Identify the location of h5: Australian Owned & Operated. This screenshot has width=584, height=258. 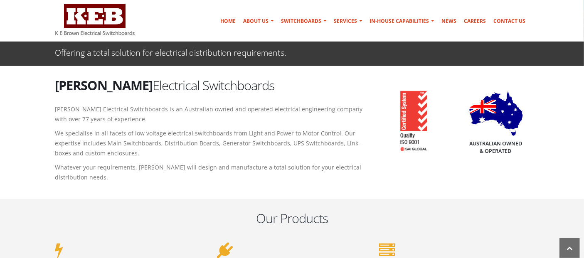
(496, 148).